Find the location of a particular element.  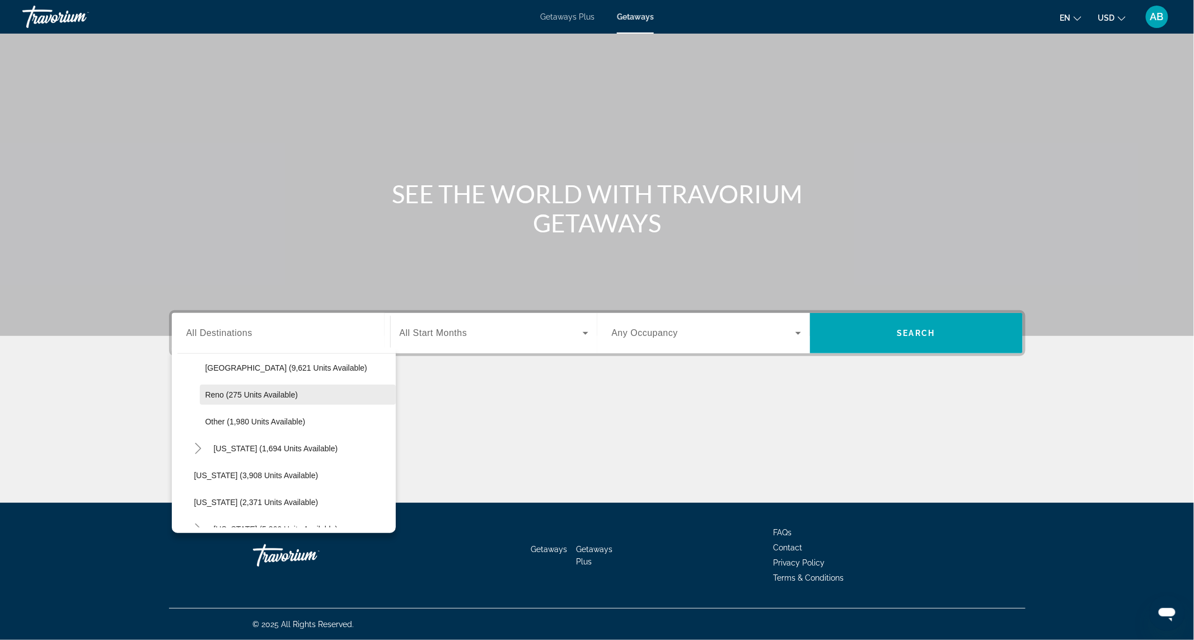

span: All Start Months is located at coordinates (433, 332).